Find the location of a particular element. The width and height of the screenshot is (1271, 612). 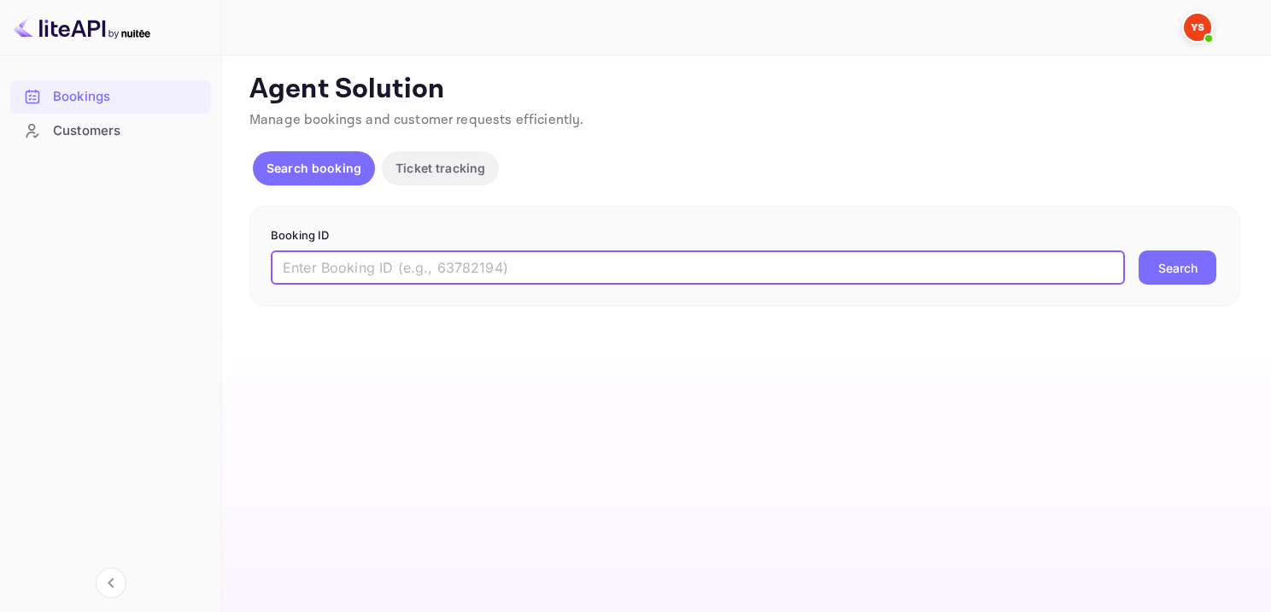

span: Manage bookings and customer requests efficiently. is located at coordinates (417, 120).